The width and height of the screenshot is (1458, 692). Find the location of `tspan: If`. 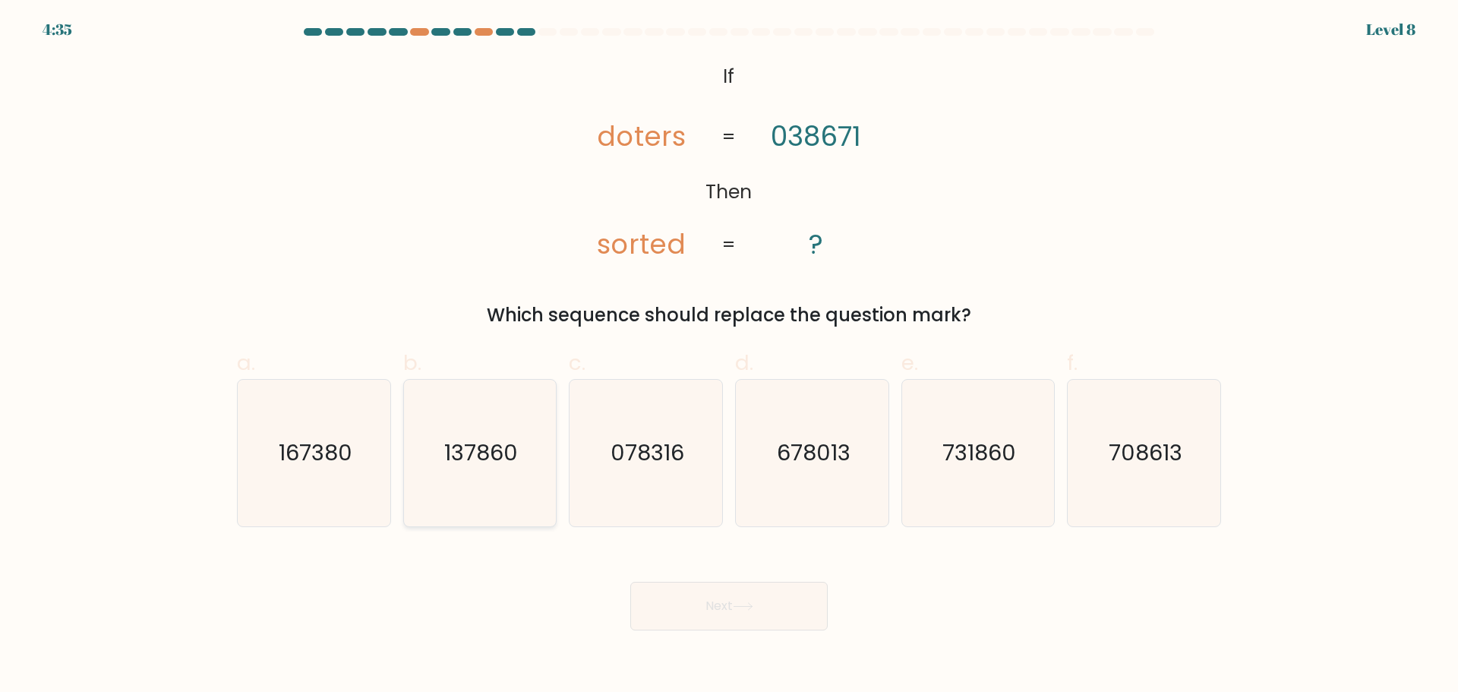

tspan: If is located at coordinates (729, 76).